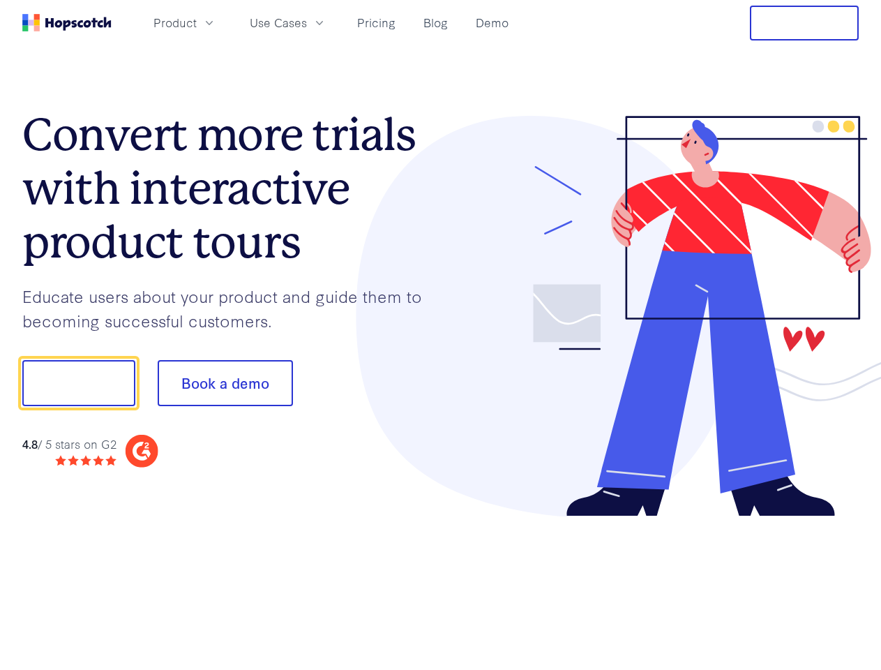 The height and width of the screenshot is (670, 881). I want to click on button: Book a demo, so click(225, 383).